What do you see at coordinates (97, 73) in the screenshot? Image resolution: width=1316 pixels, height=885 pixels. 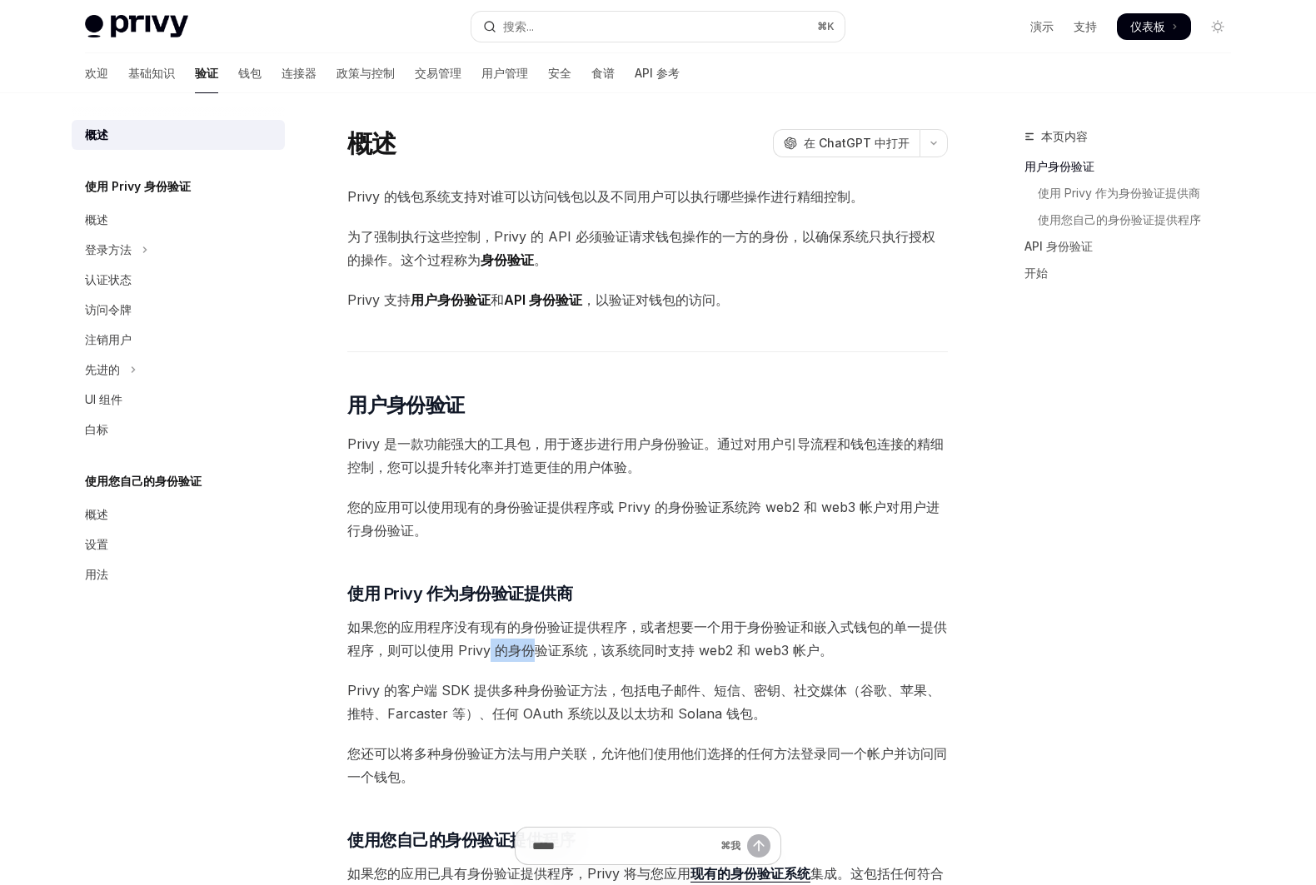 I see `a: 欢迎` at bounding box center [97, 73].